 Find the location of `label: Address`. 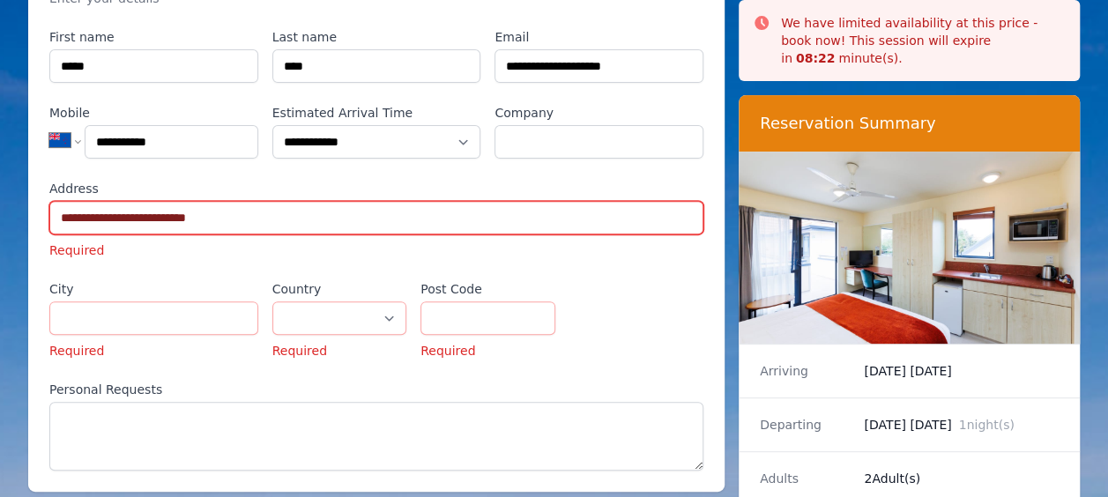

label: Address is located at coordinates (376, 189).